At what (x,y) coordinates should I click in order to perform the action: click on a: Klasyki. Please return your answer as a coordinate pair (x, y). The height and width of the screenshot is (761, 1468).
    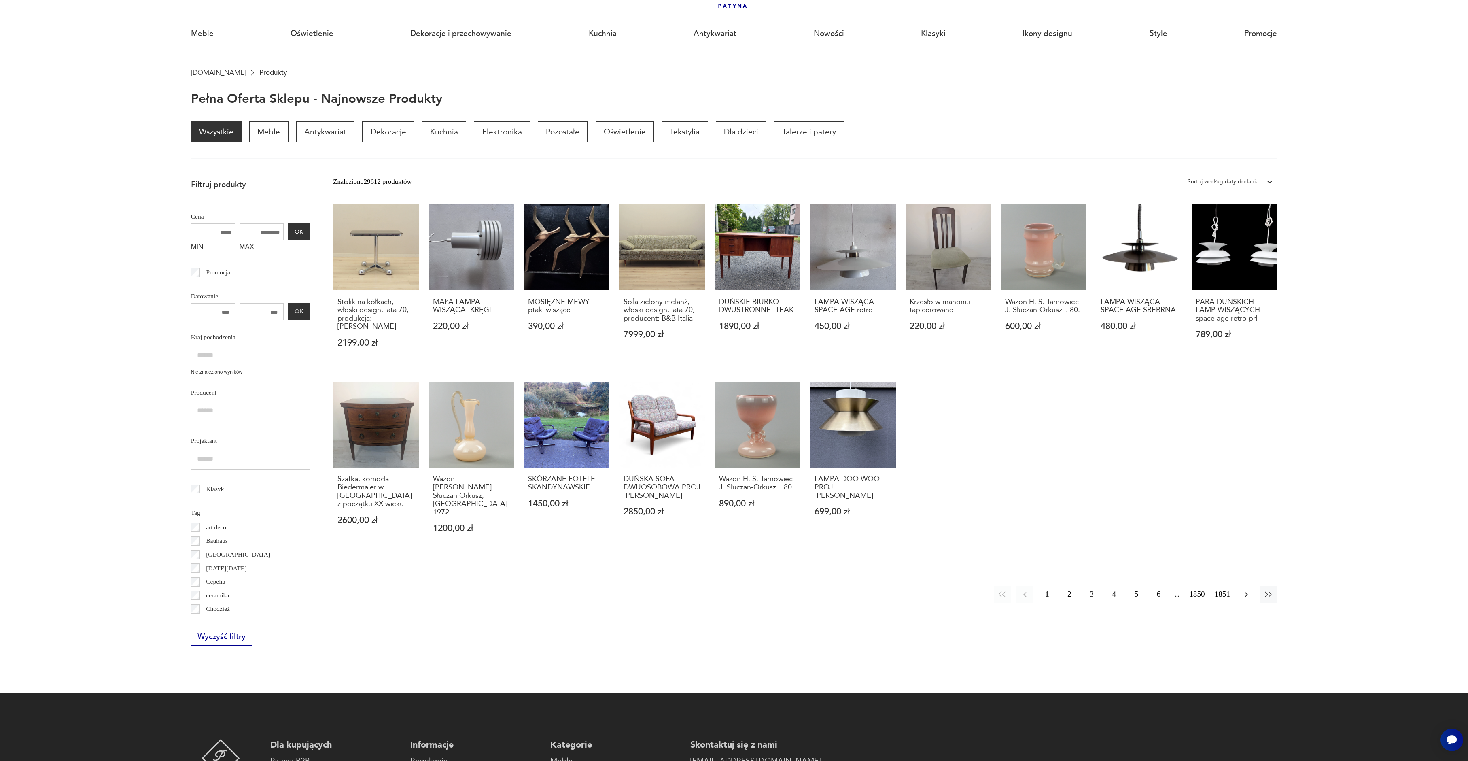
    Looking at the image, I should click on (933, 34).